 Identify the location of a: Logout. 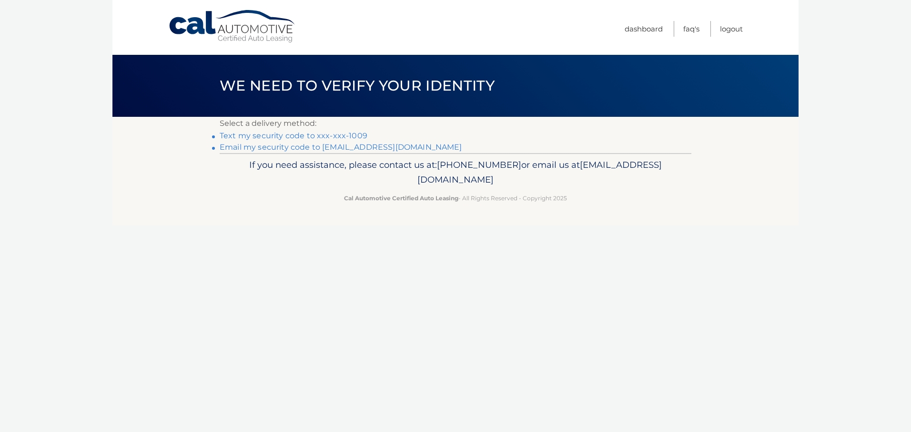
(732, 29).